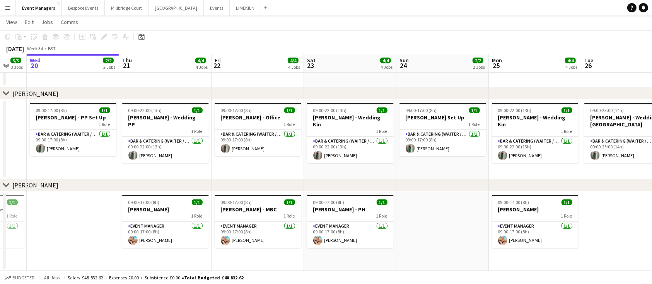  What do you see at coordinates (217, 8) in the screenshot?
I see `button: Events` at bounding box center [217, 8].